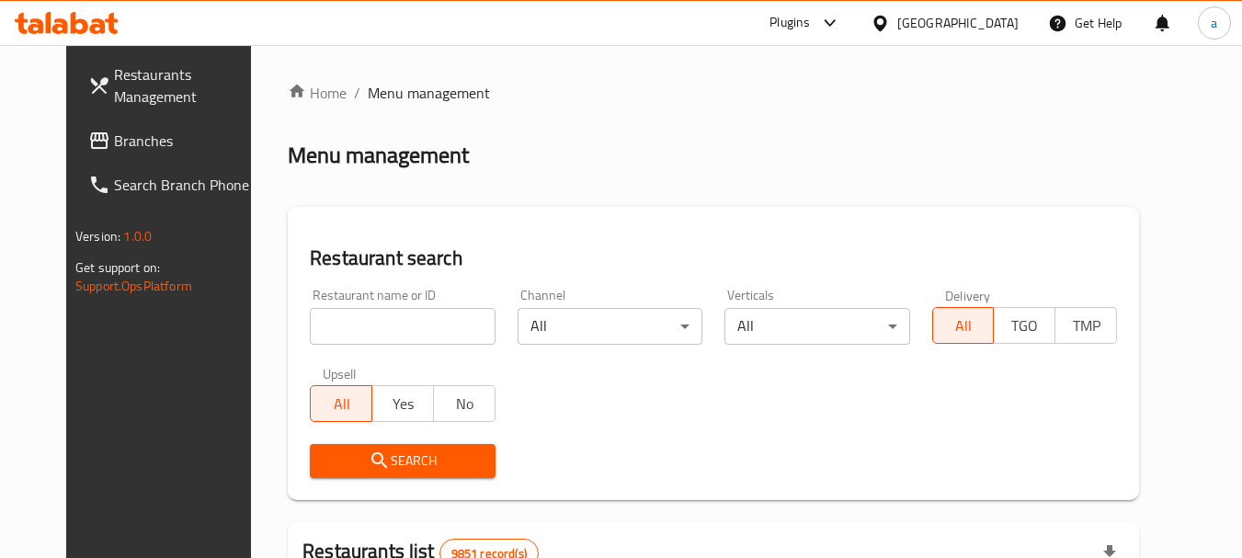 The height and width of the screenshot is (558, 1242). I want to click on label: Delivery, so click(968, 295).